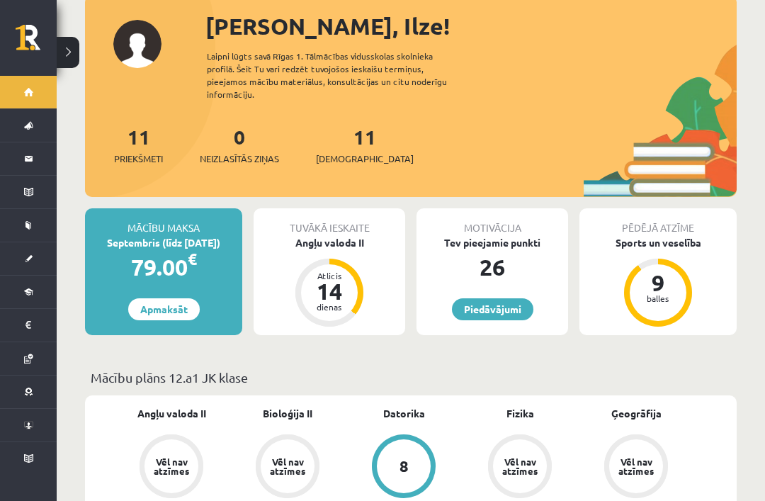 The image size is (765, 501). What do you see at coordinates (138, 145) in the screenshot?
I see `a: 11Priekšmeti` at bounding box center [138, 145].